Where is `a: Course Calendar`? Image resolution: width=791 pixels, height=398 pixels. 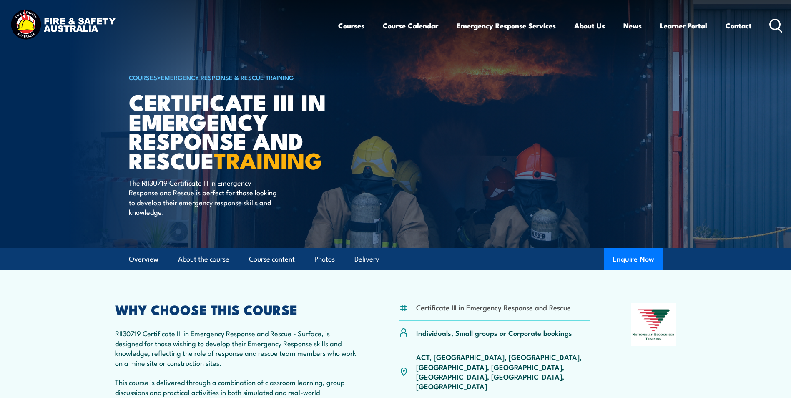 a: Course Calendar is located at coordinates (410, 25).